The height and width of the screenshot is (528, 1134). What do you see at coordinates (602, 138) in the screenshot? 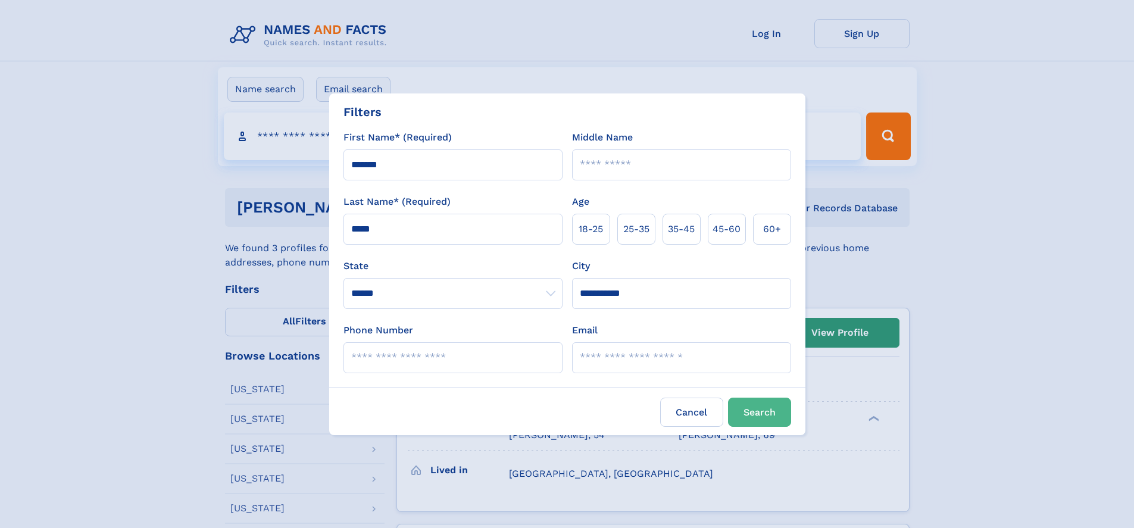
I see `label: Middle Name` at bounding box center [602, 138].